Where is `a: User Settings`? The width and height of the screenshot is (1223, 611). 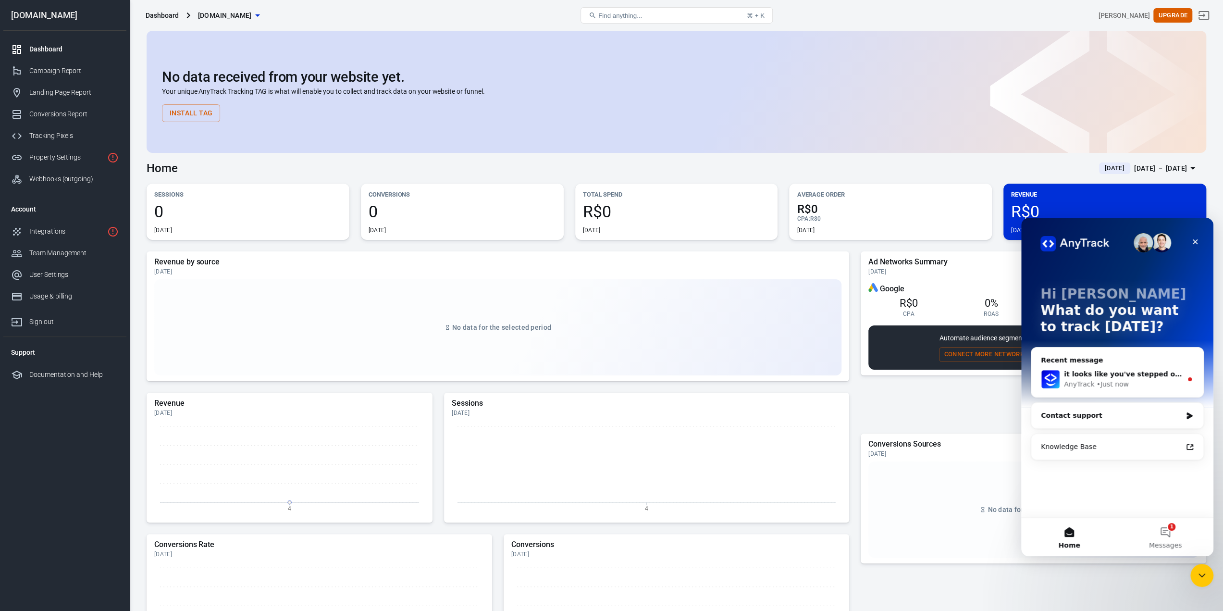
a: User Settings is located at coordinates (65, 274).